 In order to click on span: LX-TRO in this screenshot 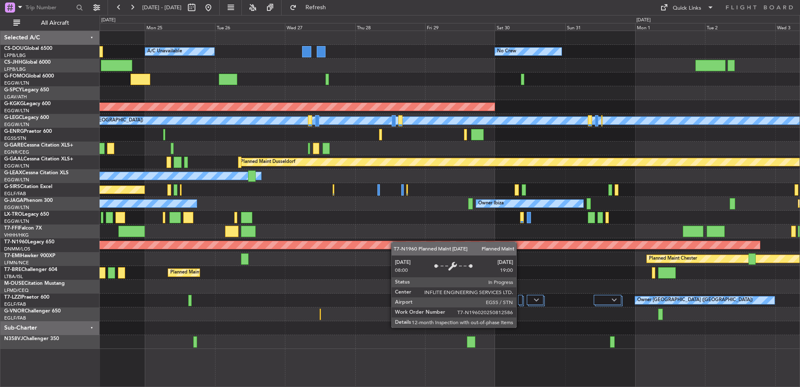, I will do `click(13, 214)`.